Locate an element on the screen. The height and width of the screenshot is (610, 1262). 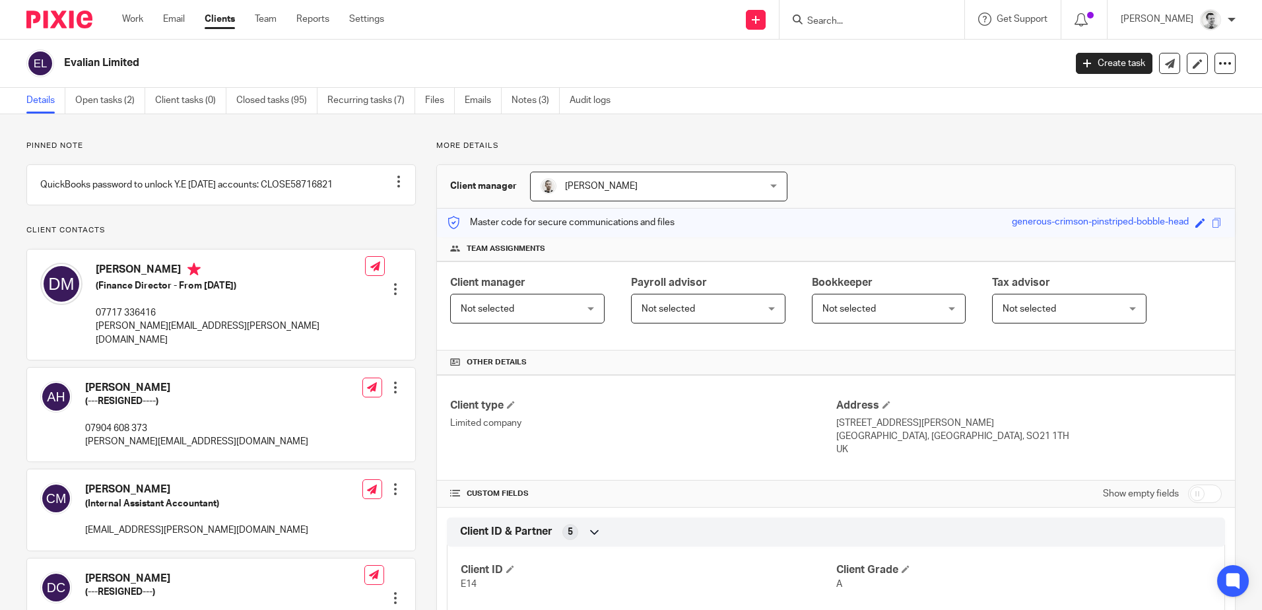
a: Create task is located at coordinates (1114, 63).